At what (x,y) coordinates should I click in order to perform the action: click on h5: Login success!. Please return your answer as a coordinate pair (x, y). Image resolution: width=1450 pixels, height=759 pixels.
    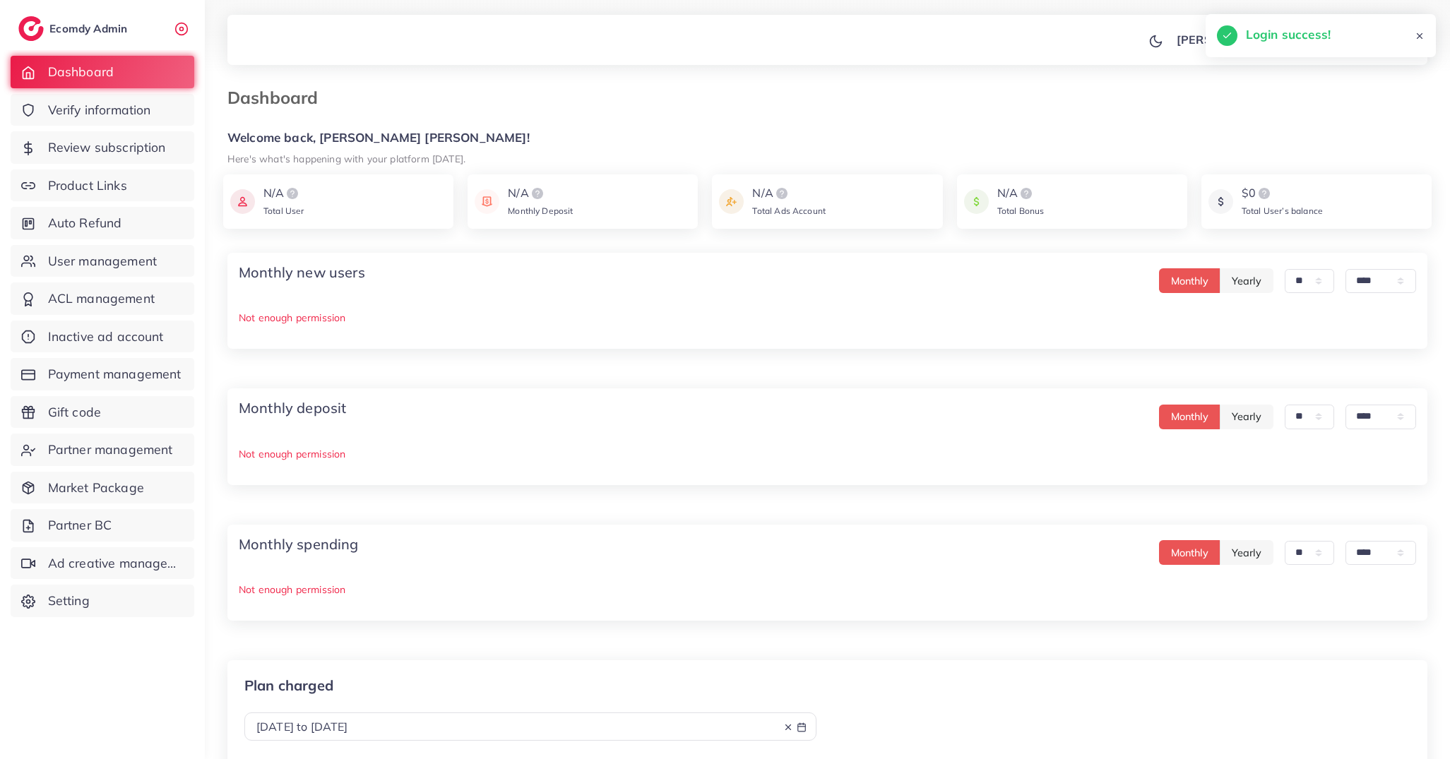
    Looking at the image, I should click on (1289, 35).